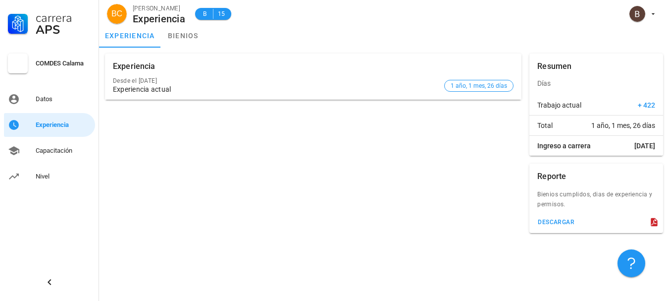 The height and width of the screenshot is (301, 669). Describe the element at coordinates (63, 99) in the screenshot. I see `div: Datos` at that location.